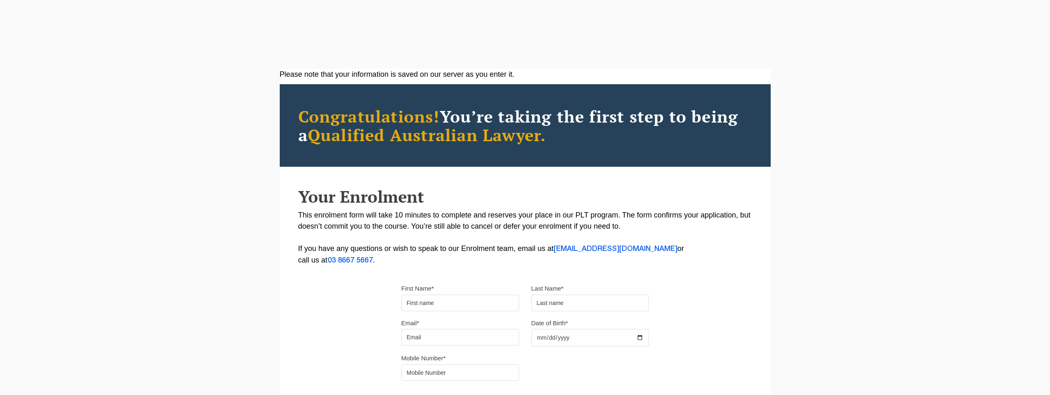 This screenshot has width=1050, height=395. Describe the element at coordinates (460, 373) in the screenshot. I see `input: Mobile Number` at that location.